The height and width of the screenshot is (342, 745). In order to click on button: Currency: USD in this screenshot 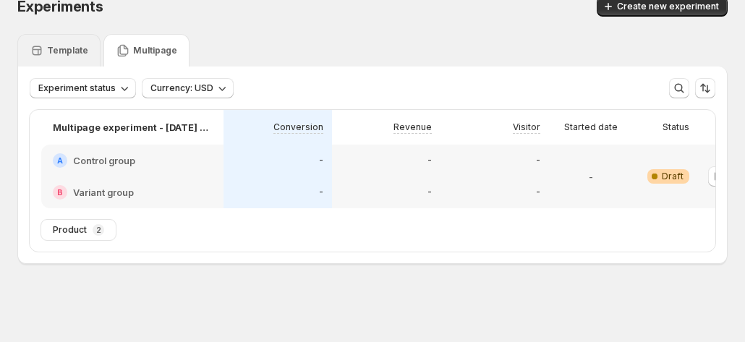, I will do `click(187, 88)`.